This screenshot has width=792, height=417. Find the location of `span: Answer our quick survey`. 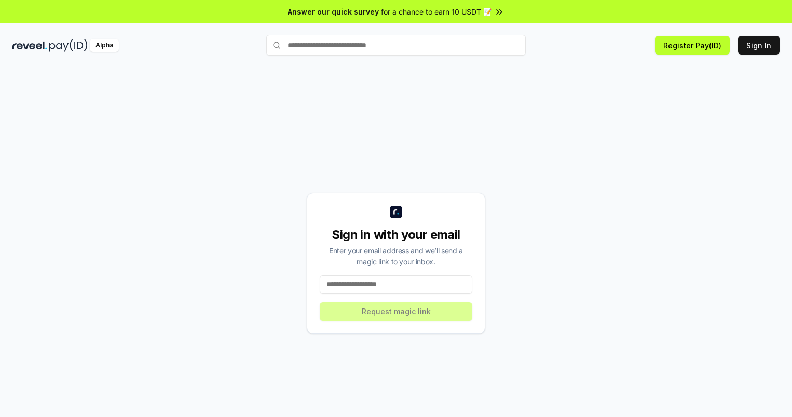

span: Answer our quick survey is located at coordinates (333, 11).